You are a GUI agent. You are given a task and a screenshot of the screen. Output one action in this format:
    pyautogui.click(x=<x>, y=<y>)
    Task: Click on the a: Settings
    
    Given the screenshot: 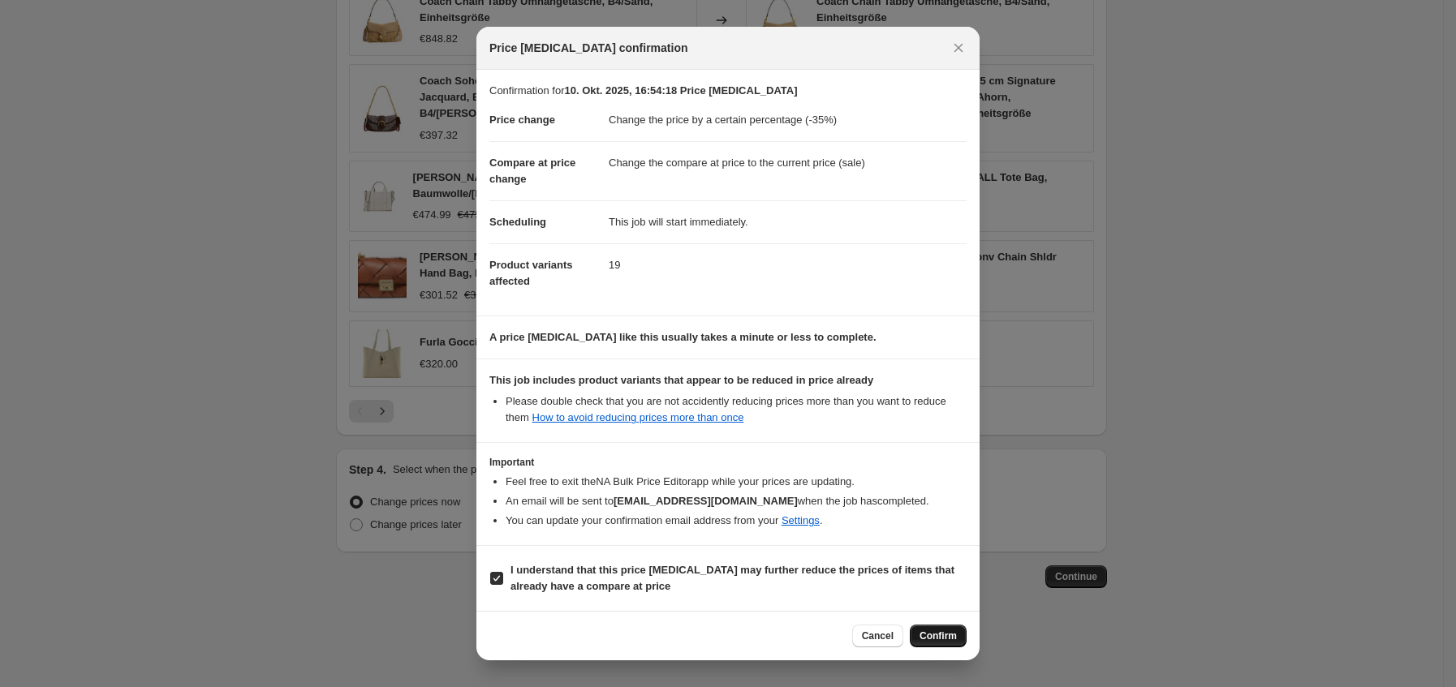 What is the action you would take?
    pyautogui.click(x=800, y=520)
    